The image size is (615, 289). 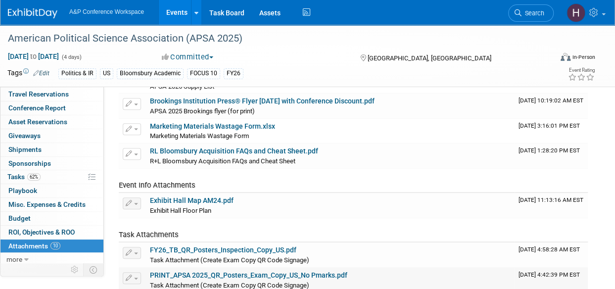 What do you see at coordinates (203, 73) in the screenshot?
I see `div: FOCUS 10` at bounding box center [203, 73].